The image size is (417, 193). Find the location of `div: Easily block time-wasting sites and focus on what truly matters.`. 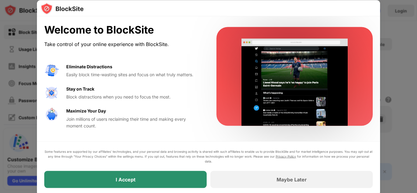

div: Easily block time-wasting sites and focus on what truly matters. is located at coordinates (134, 75).